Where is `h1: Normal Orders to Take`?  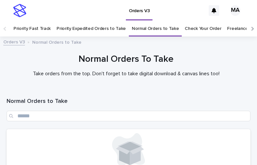
h1: Normal Orders to Take is located at coordinates (129, 102).